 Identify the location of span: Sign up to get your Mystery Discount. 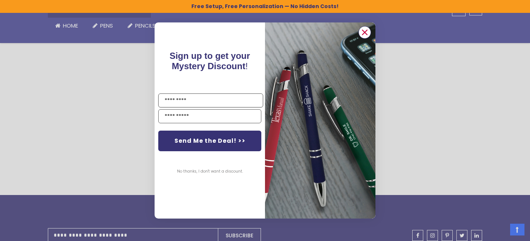
(210, 61).